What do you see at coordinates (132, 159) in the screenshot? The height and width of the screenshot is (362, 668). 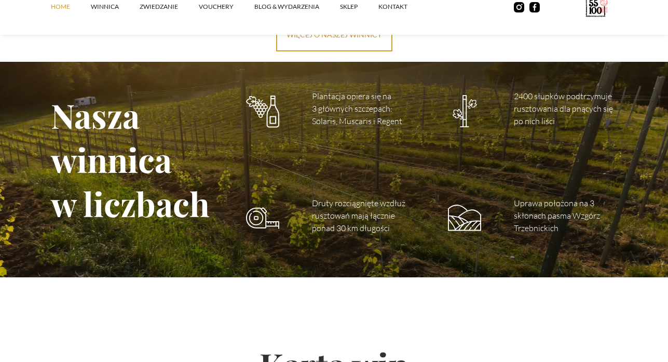 I see `h1: Nasza winnica w liczbach` at bounding box center [132, 159].